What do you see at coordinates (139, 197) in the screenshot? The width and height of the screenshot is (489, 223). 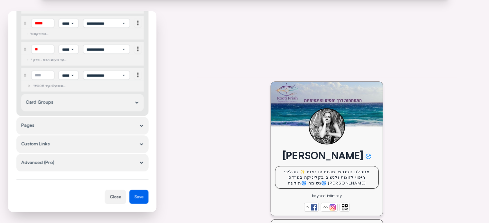 I see `span: Save` at bounding box center [139, 197].